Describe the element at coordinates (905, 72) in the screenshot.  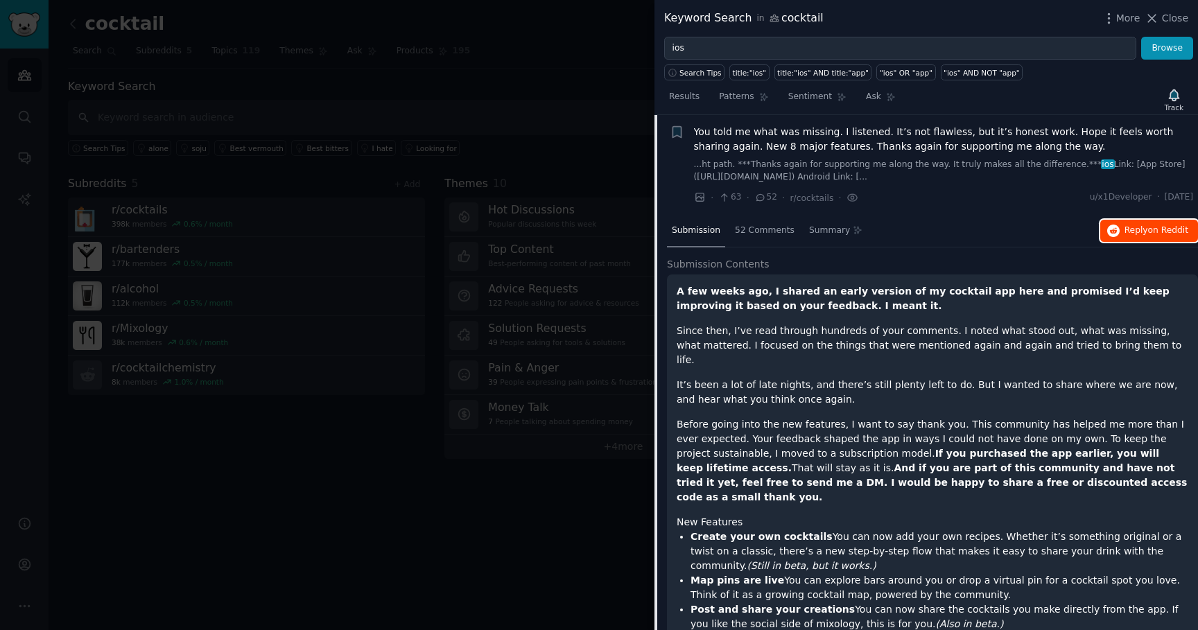
I see `a: "ios" OR "app"` at that location.